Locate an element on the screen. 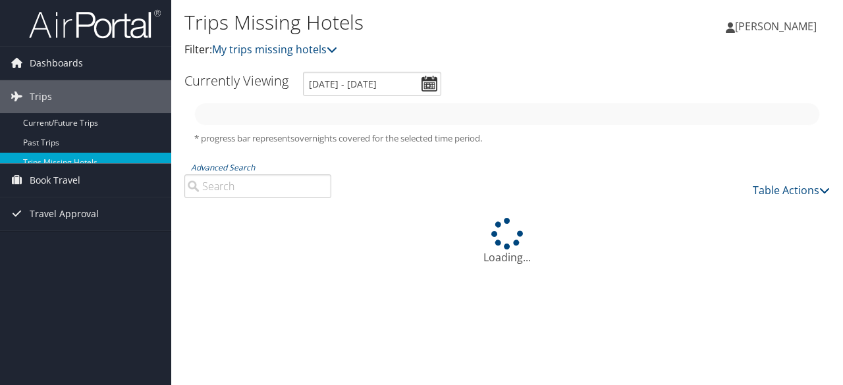 This screenshot has height=385, width=843. p: Filter: is located at coordinates (399, 50).